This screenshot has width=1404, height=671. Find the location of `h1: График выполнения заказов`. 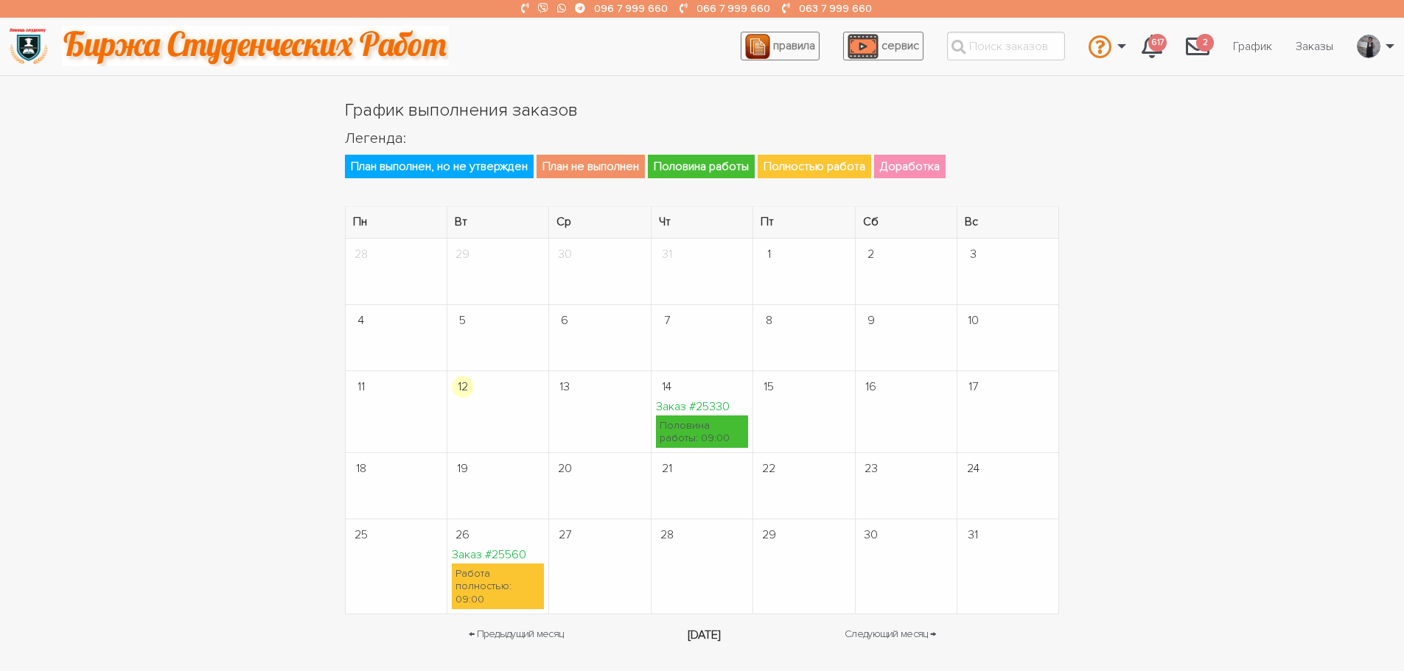

h1: График выполнения заказов is located at coordinates (702, 111).